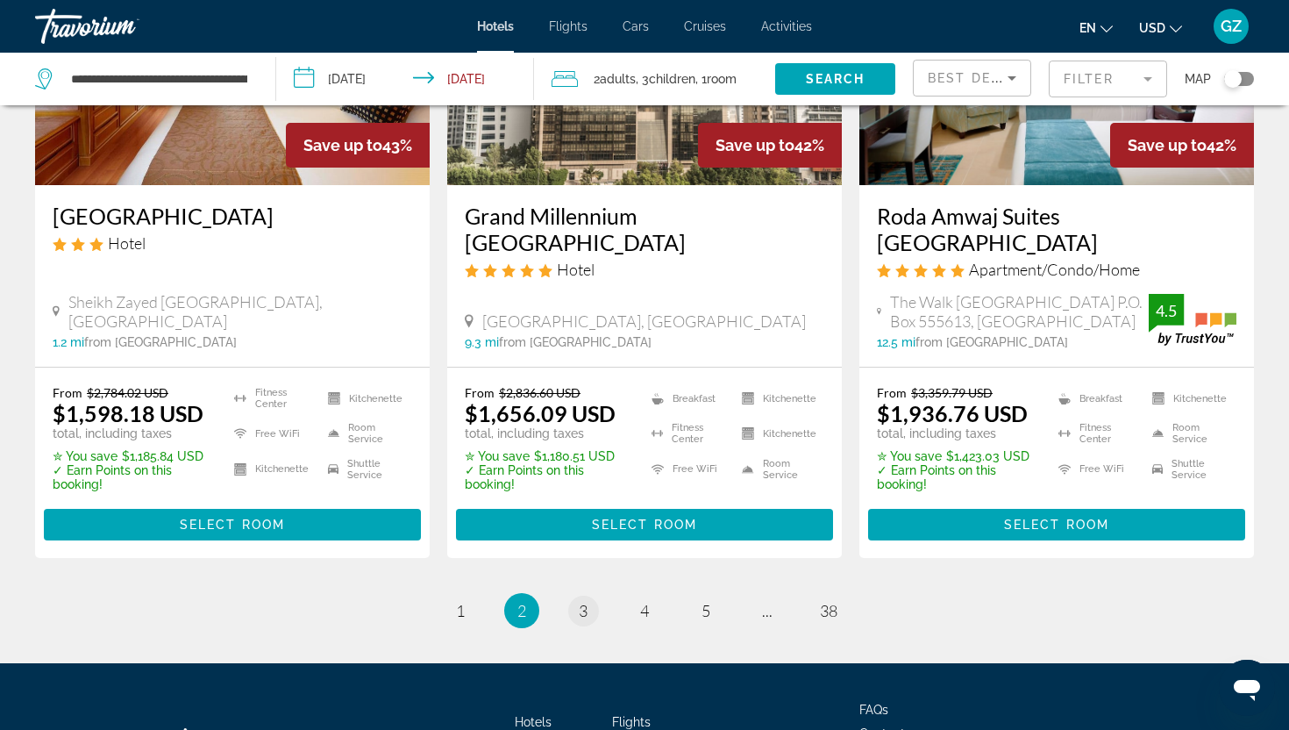 The width and height of the screenshot is (1289, 730). I want to click on div: 3 star Hotel, so click(232, 243).